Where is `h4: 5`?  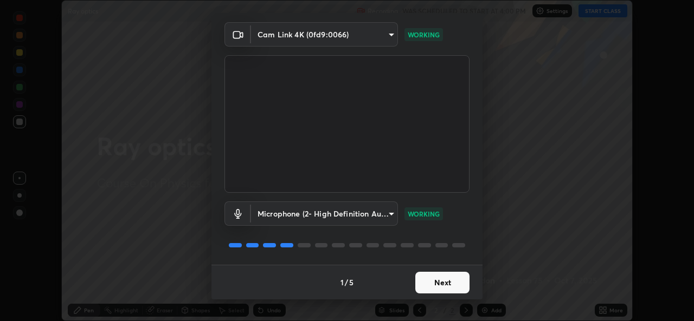
h4: 5 is located at coordinates (351, 282).